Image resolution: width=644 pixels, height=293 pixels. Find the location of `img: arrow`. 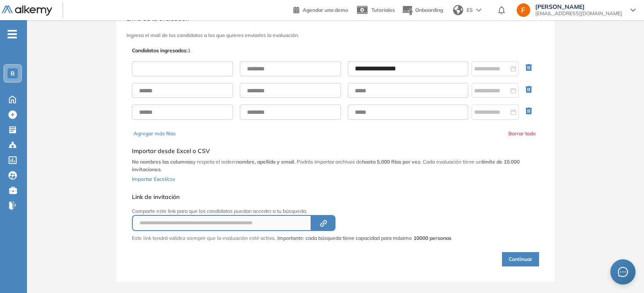

img: arrow is located at coordinates (479, 10).